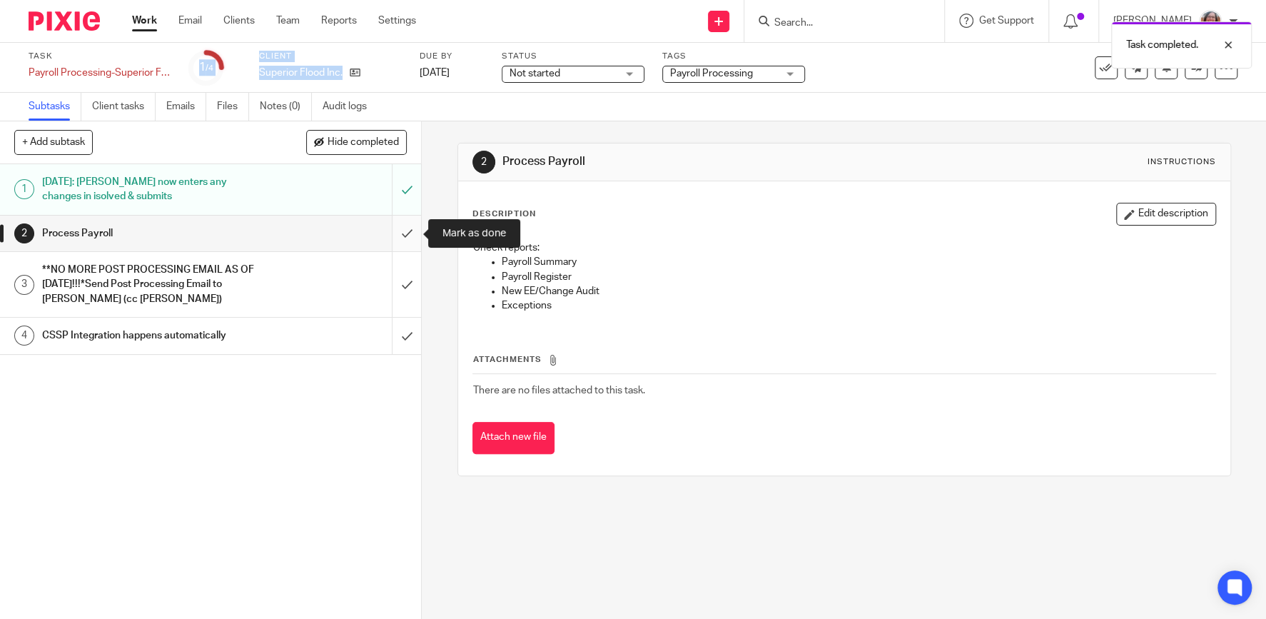 The image size is (1266, 619). Describe the element at coordinates (1182, 162) in the screenshot. I see `div: Instructions` at that location.